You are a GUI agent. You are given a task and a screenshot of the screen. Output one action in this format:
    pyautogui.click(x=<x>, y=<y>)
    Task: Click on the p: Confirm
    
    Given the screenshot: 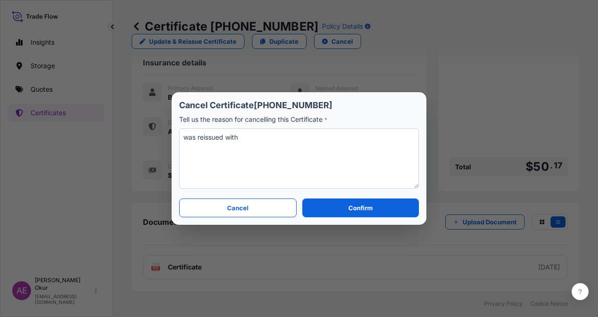 What is the action you would take?
    pyautogui.click(x=361, y=208)
    